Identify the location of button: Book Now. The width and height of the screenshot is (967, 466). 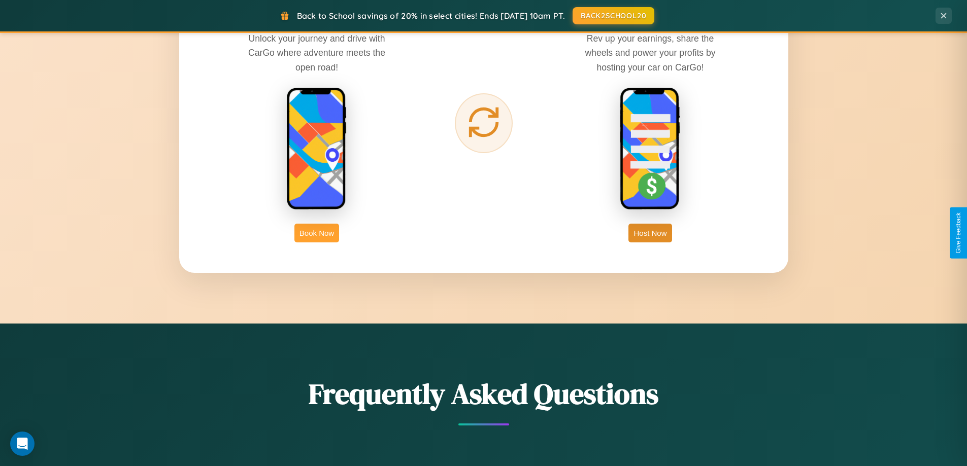
(317, 233).